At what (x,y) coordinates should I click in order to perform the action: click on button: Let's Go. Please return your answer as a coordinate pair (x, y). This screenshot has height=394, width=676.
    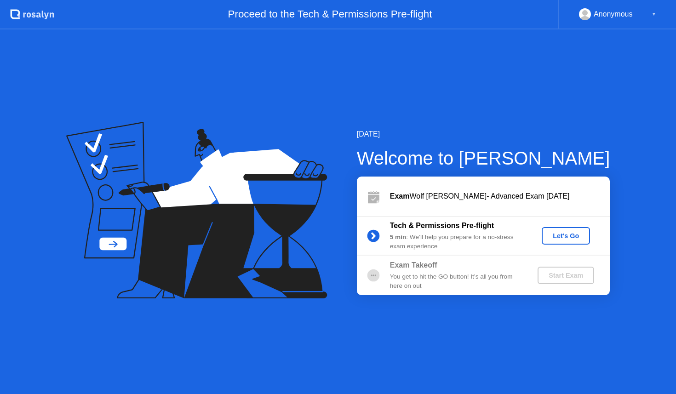
    Looking at the image, I should click on (566, 236).